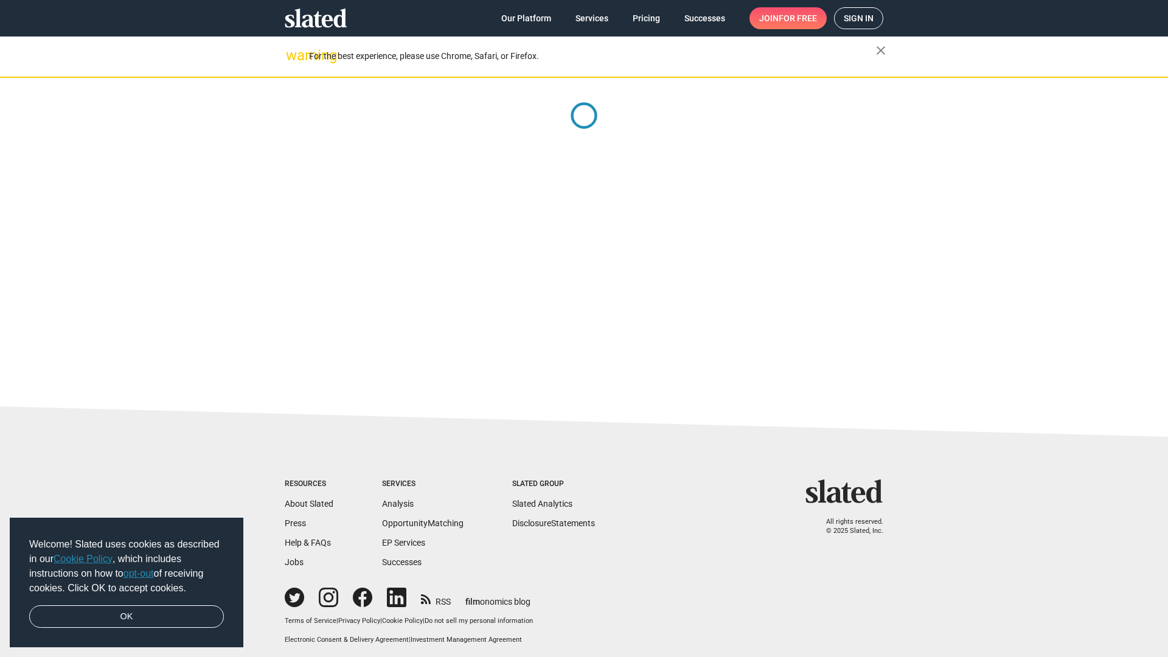 This screenshot has height=657, width=1168. Describe the element at coordinates (423, 523) in the screenshot. I see `a: OpportunityMatching` at that location.